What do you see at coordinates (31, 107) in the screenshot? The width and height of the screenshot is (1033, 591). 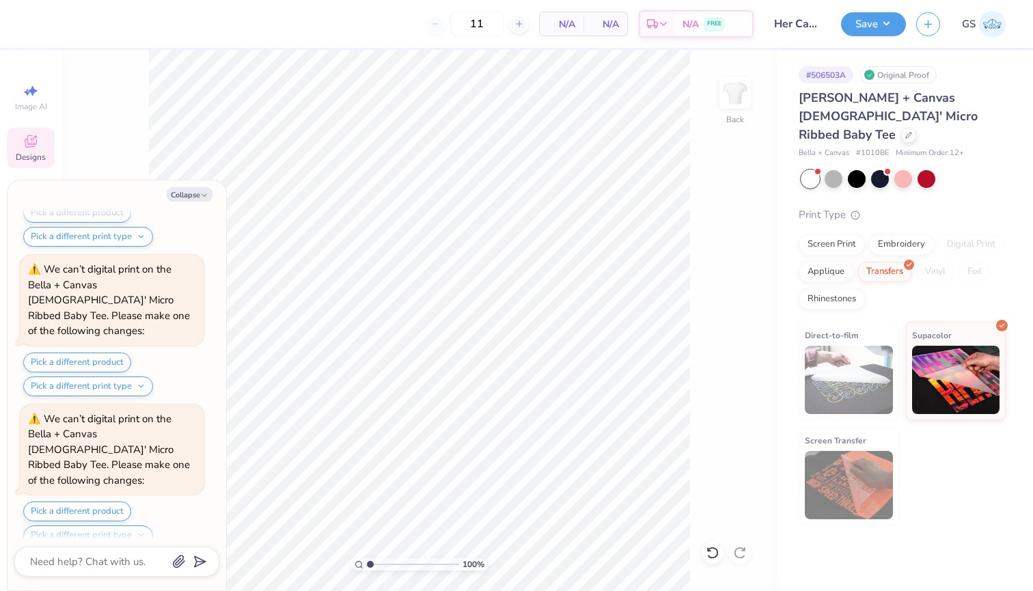 I see `span: Image AI` at bounding box center [31, 107].